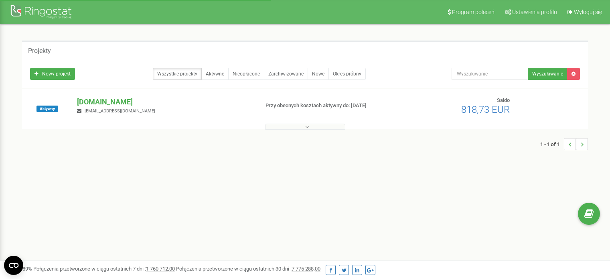 The image size is (610, 279). What do you see at coordinates (588, 12) in the screenshot?
I see `span: Wyloguj się` at bounding box center [588, 12].